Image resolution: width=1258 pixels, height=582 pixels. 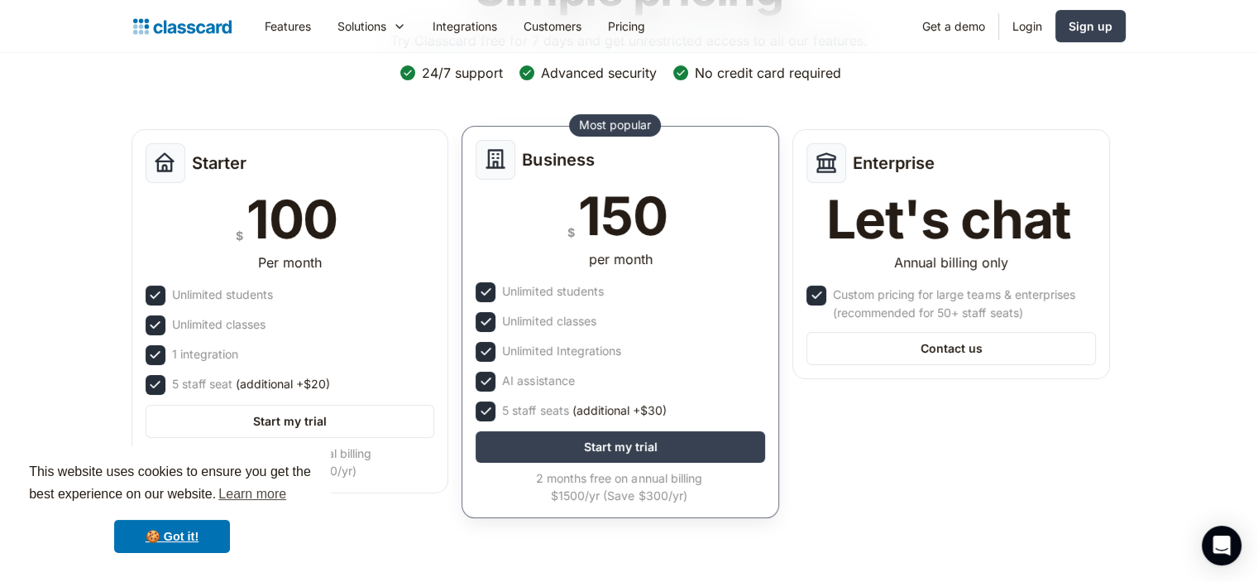 What do you see at coordinates (1027, 26) in the screenshot?
I see `a: Login` at bounding box center [1027, 26].